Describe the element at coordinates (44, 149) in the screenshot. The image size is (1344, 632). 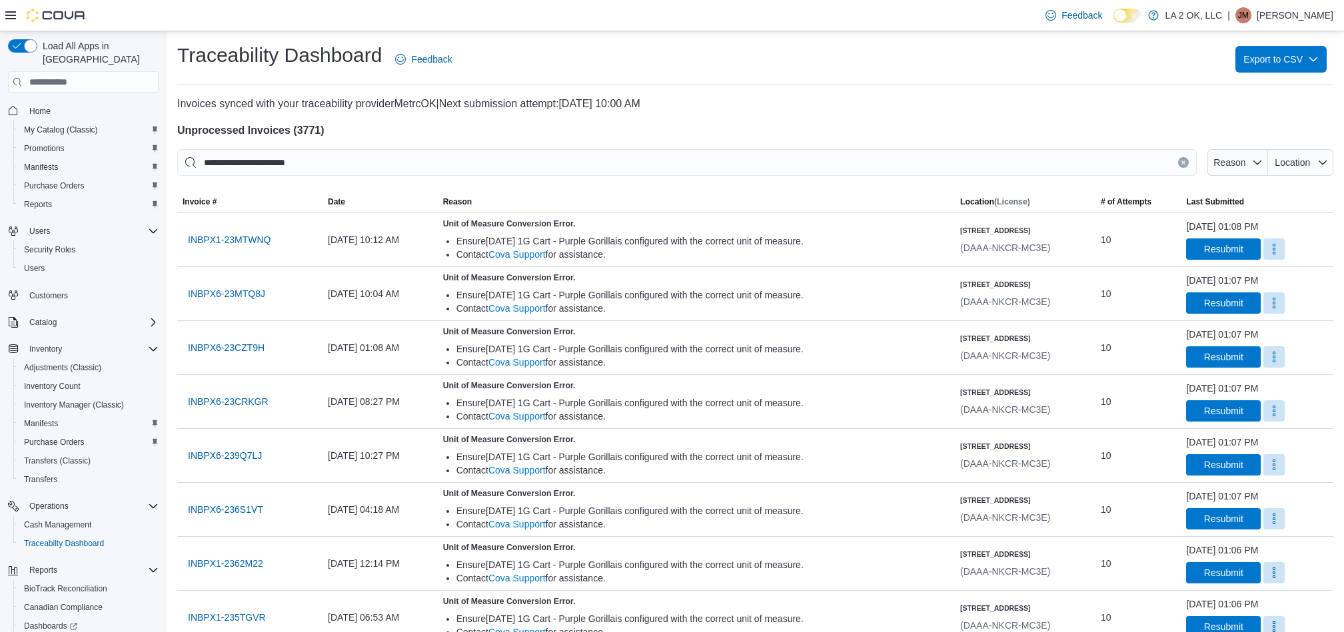
I see `span: Promotions` at that location.